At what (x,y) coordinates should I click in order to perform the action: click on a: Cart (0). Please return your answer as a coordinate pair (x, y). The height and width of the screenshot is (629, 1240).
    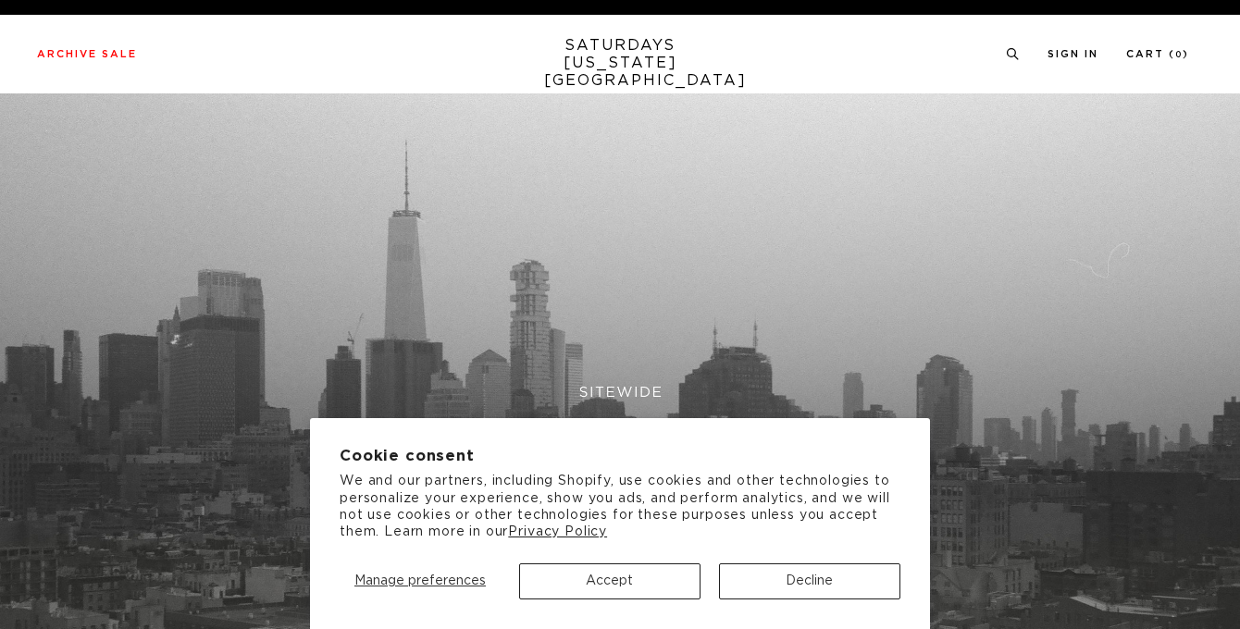
    Looking at the image, I should click on (1158, 54).